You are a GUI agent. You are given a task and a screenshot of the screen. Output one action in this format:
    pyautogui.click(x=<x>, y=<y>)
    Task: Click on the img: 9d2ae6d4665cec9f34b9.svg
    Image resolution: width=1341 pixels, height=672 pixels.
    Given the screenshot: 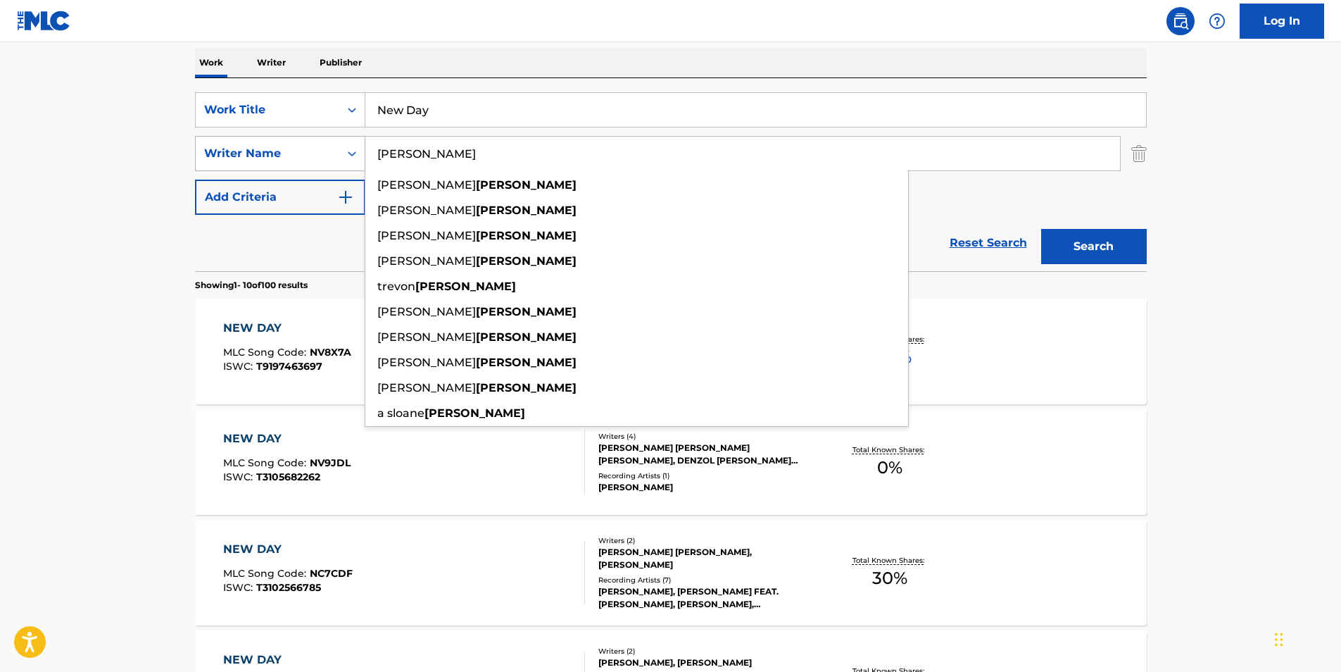 What is the action you would take?
    pyautogui.click(x=346, y=197)
    